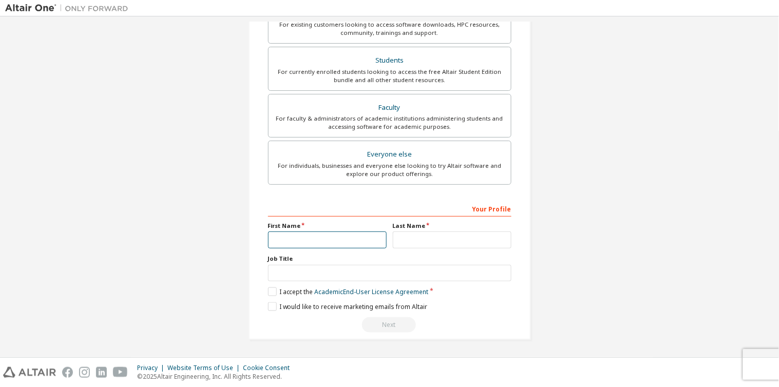 This screenshot has width=779, height=387. Describe the element at coordinates (390, 123) in the screenshot. I see `div: For faculty & administrators of academic institutions administering students and accessing softwa...` at that location.